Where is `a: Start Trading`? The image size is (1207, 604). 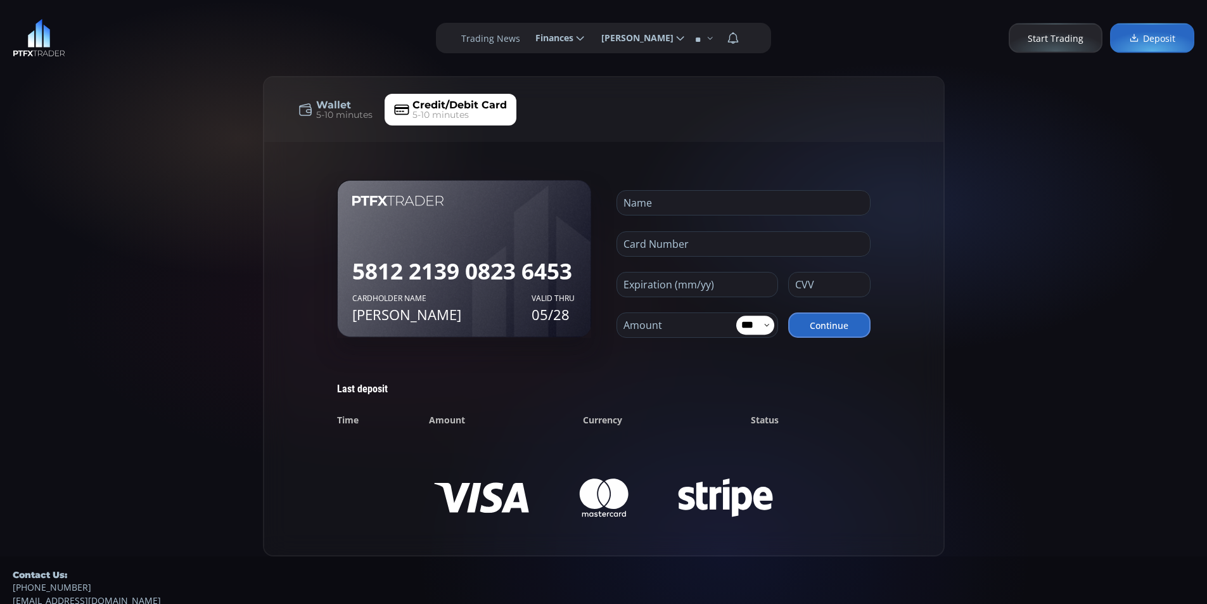
a: Start Trading is located at coordinates (1055, 38).